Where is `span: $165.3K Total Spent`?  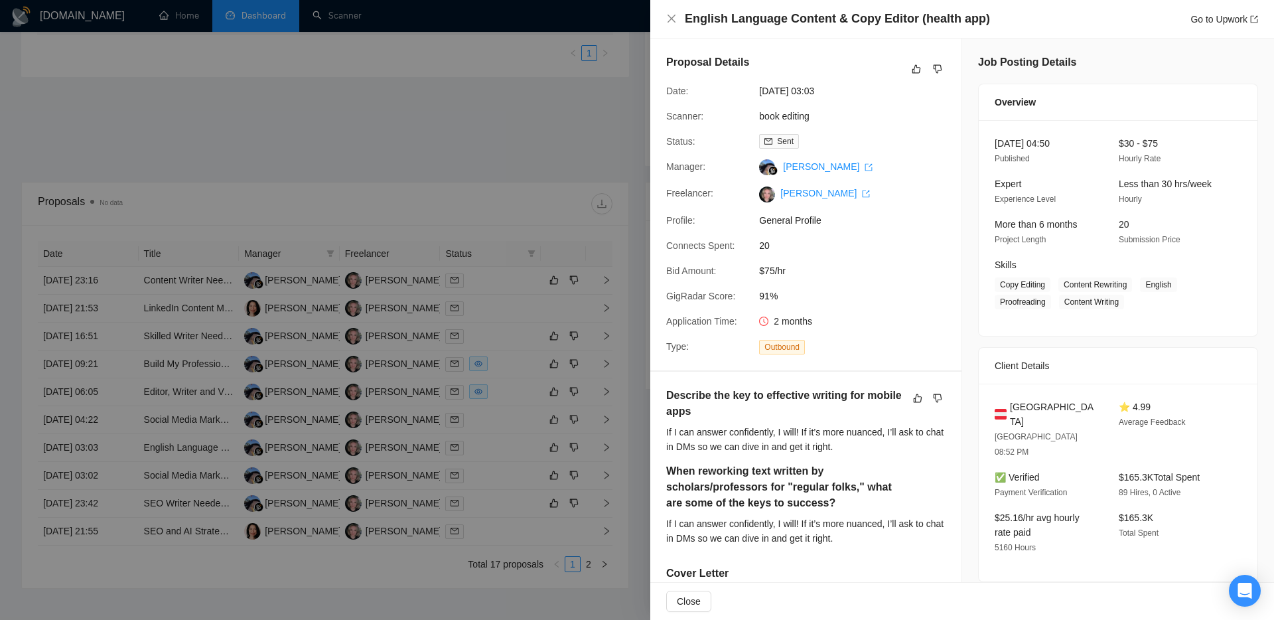 span: $165.3K Total Spent is located at coordinates (1160, 477).